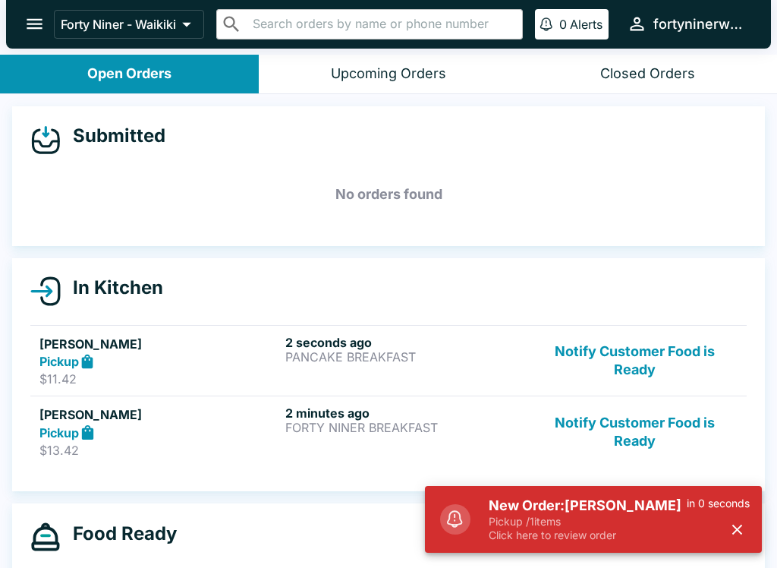  I want to click on p: Alerts, so click(586, 24).